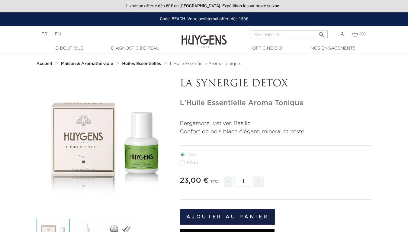 The height and width of the screenshot is (232, 408). I want to click on strong: Accueil, so click(44, 64).